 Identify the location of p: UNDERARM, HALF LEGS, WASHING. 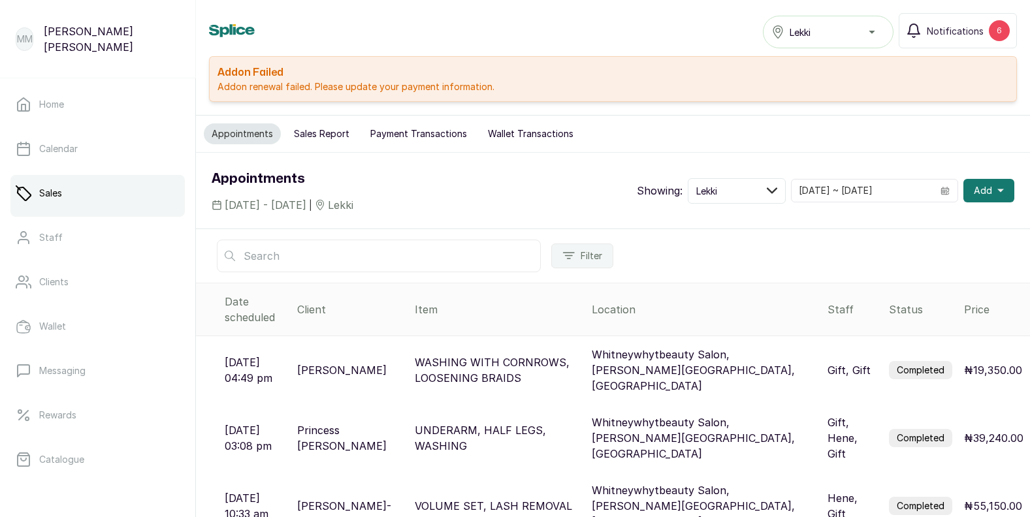
(497, 438).